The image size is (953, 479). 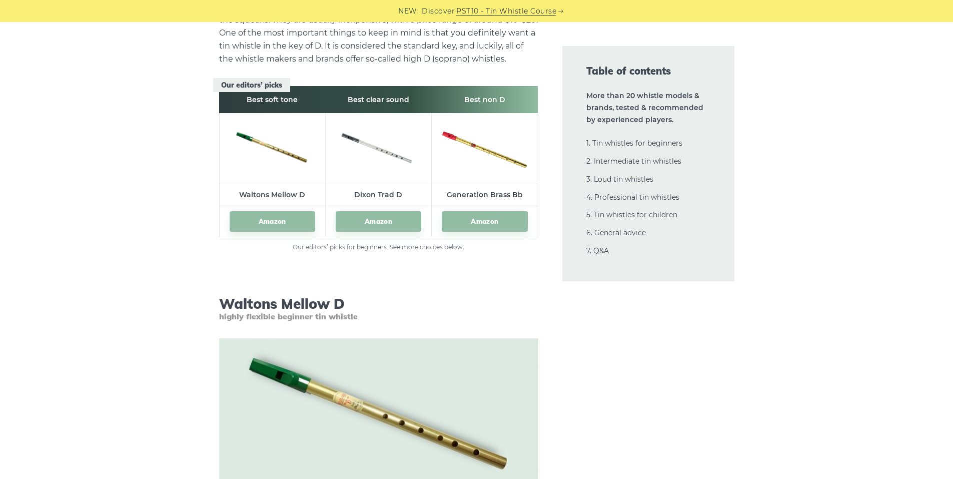 I want to click on td: Dixon Trad D, so click(x=378, y=195).